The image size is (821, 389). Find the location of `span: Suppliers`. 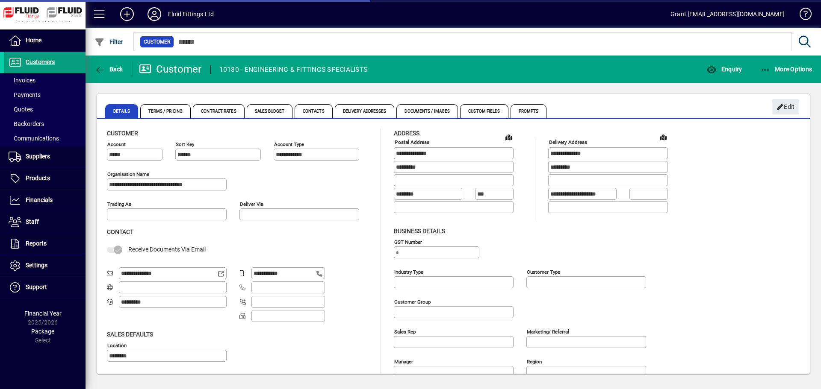

span: Suppliers is located at coordinates (38, 156).